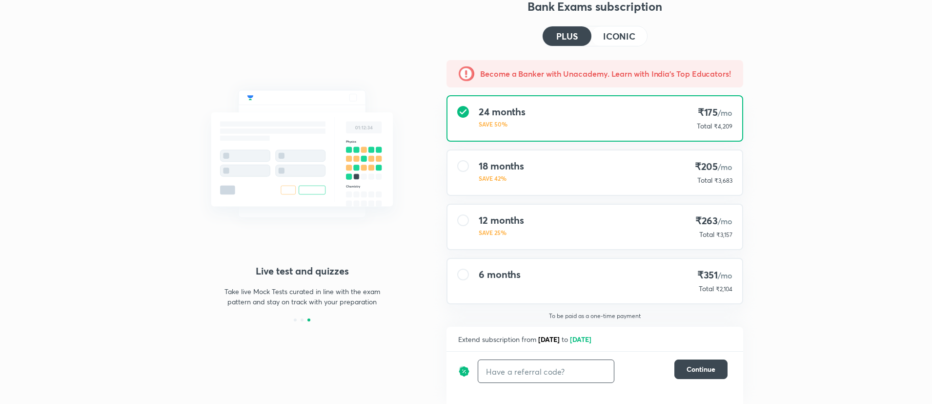 The width and height of the screenshot is (932, 404). I want to click on p: SAVE 42%, so click(501, 178).